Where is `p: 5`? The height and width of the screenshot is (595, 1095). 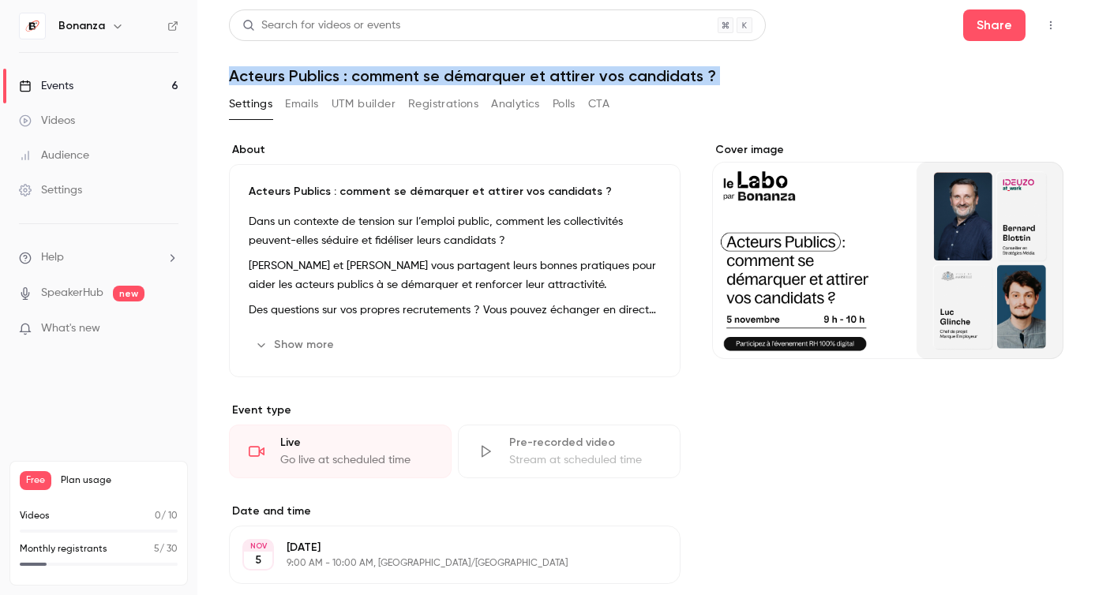
p: 5 is located at coordinates (258, 561).